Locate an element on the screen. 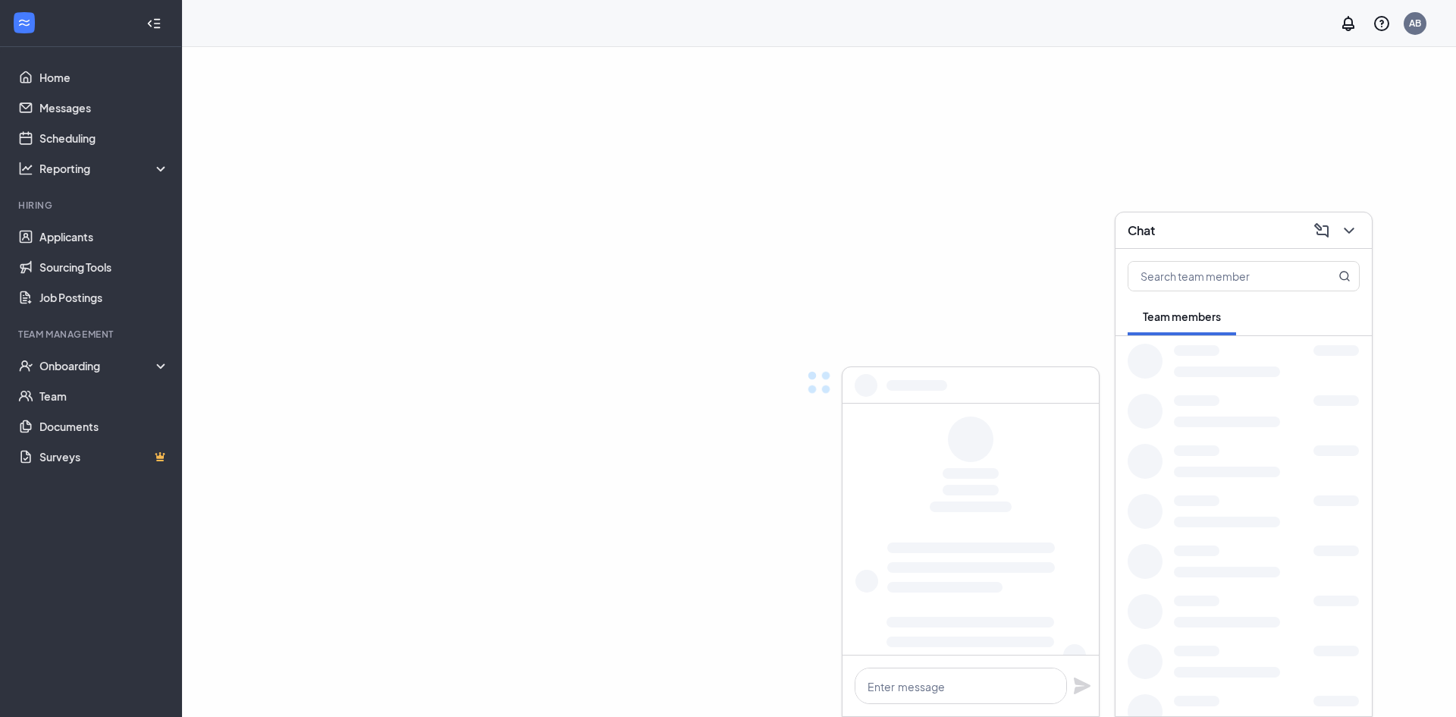 This screenshot has width=1456, height=717. button: Plane is located at coordinates (1082, 686).